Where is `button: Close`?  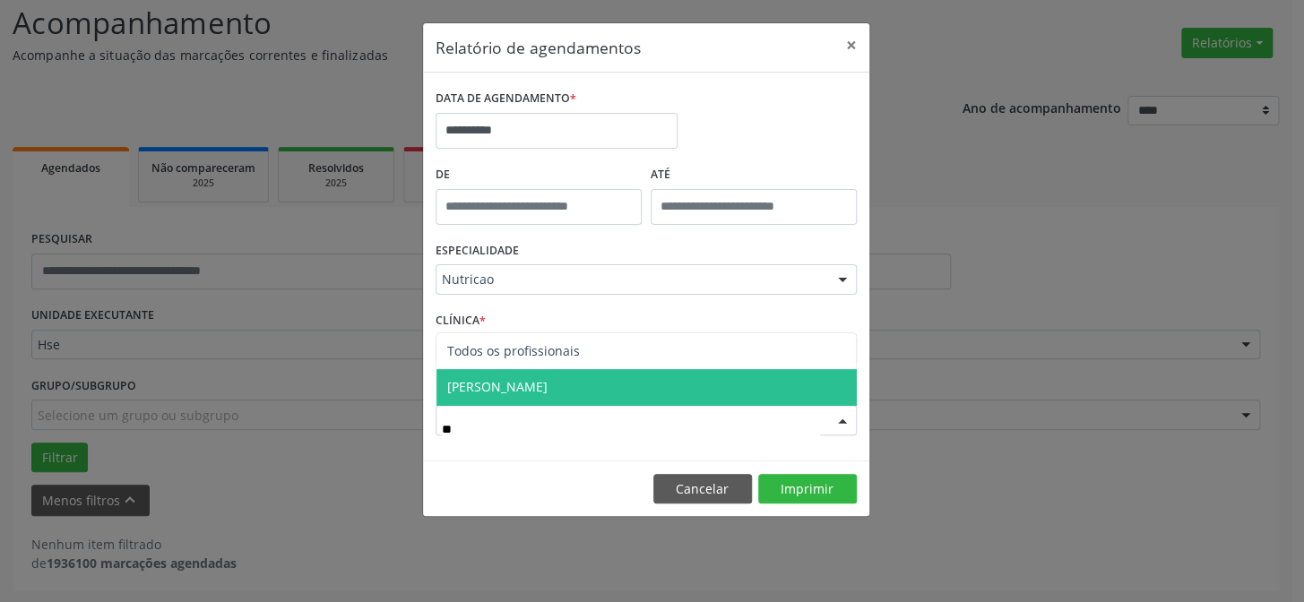
button: Close is located at coordinates (852, 45).